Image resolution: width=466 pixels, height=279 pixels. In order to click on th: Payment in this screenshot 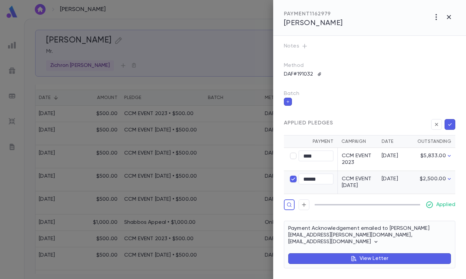, I will do `click(310, 141)`.